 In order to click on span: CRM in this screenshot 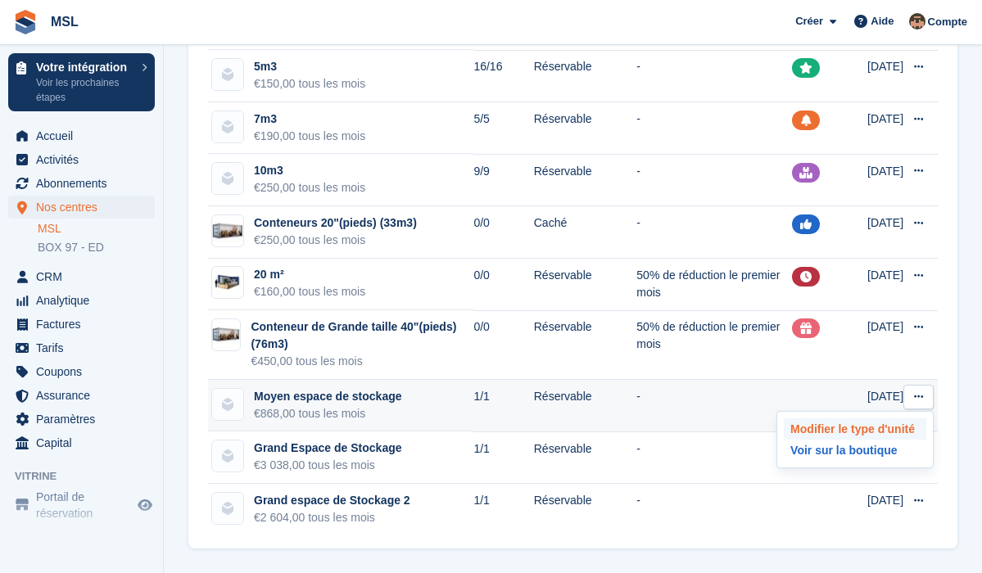, I will do `click(85, 277)`.